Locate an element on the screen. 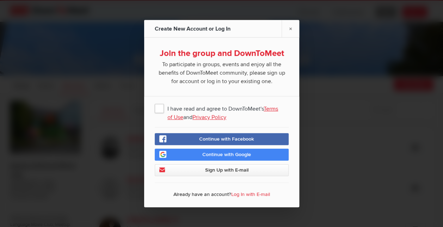 This screenshot has width=443, height=227. p: Already have an account? is located at coordinates (222, 196).